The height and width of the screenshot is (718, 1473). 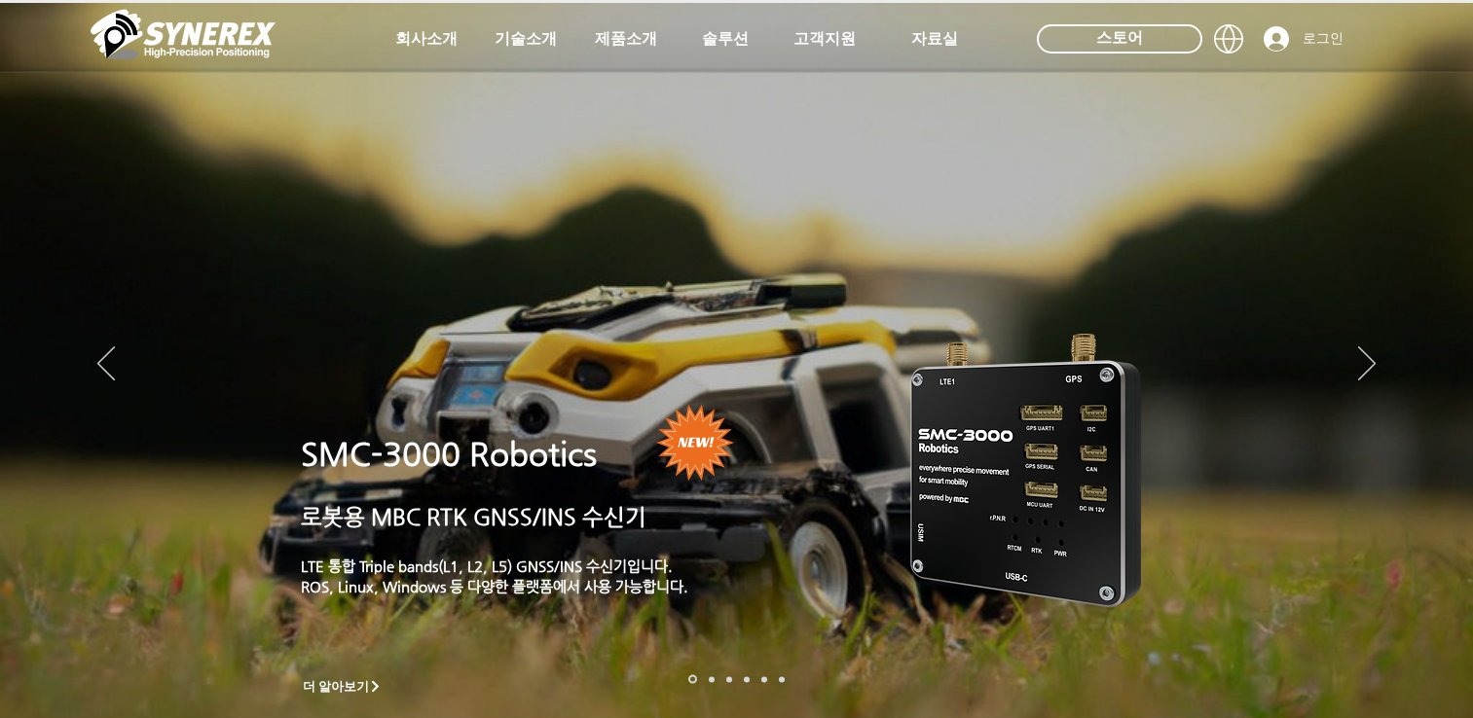 What do you see at coordinates (712, 679) in the screenshot?
I see `a: 드론 8 - SMC 2000` at bounding box center [712, 679].